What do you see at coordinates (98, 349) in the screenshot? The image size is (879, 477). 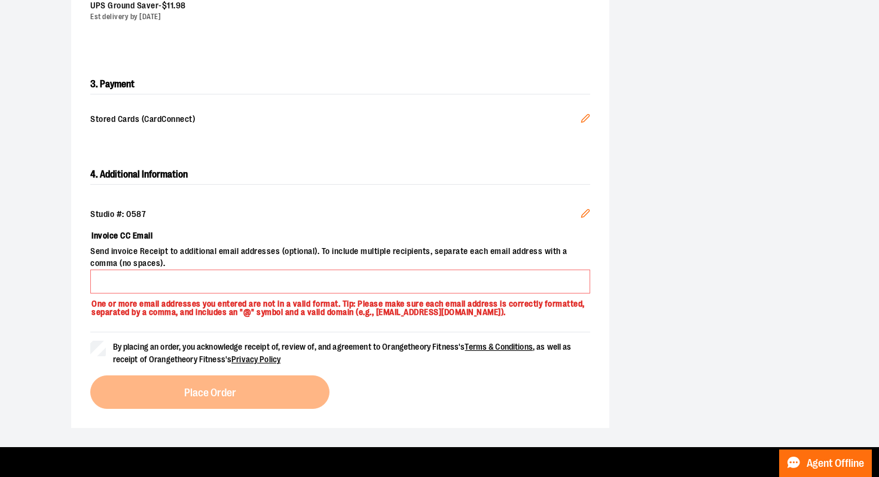 I see `input: By placing an order, you acknowledge receipt of, review of, and agreement to Orangetheory Fitness...` at bounding box center [98, 349].